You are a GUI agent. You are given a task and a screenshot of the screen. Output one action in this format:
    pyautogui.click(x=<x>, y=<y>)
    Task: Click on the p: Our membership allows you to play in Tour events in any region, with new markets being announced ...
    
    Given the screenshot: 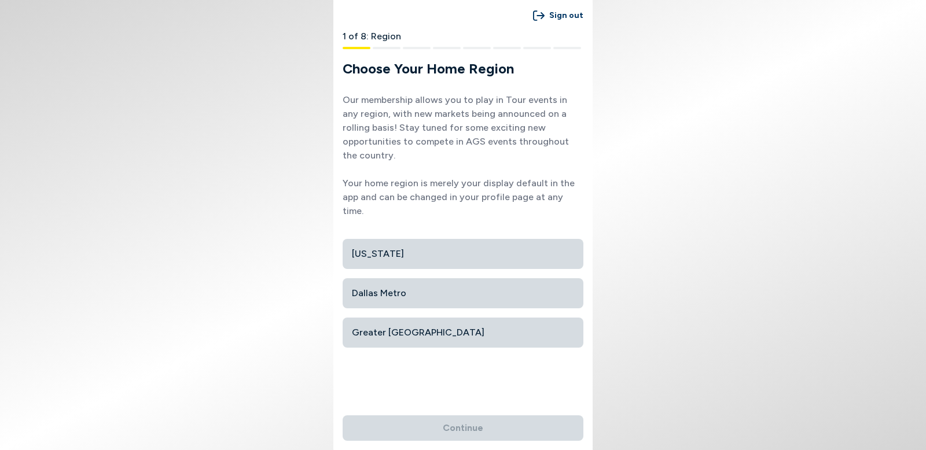 What is the action you would take?
    pyautogui.click(x=463, y=156)
    